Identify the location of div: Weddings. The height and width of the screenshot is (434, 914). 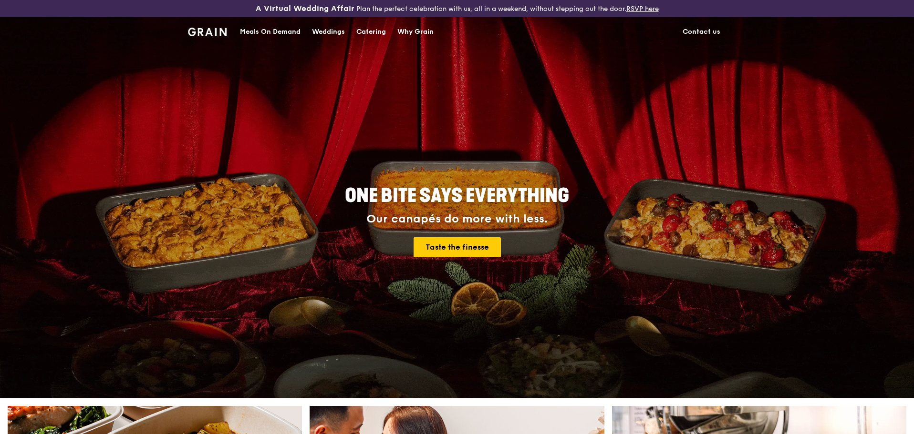
(328, 32).